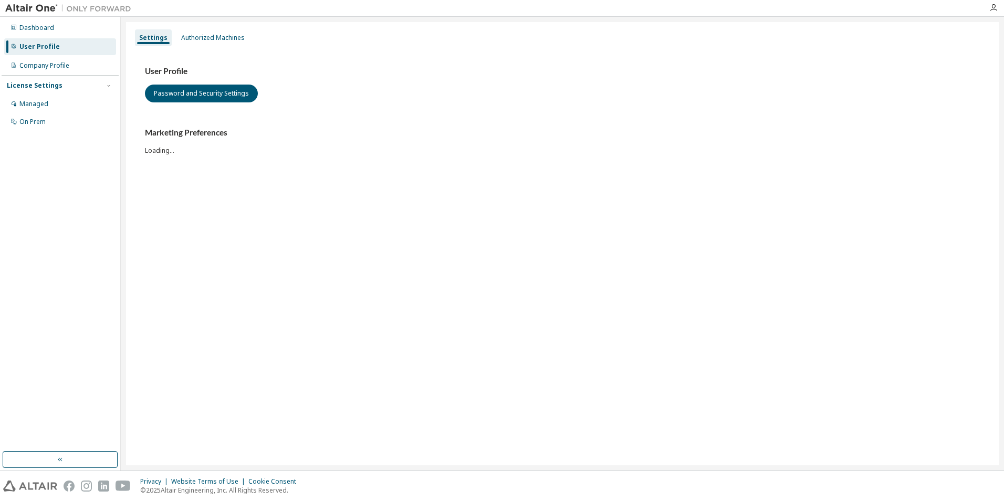 This screenshot has height=501, width=1004. What do you see at coordinates (221, 490) in the screenshot?
I see `p: © 2025 Altair Engineering, Inc. All Rights Reserved.` at bounding box center [221, 490].